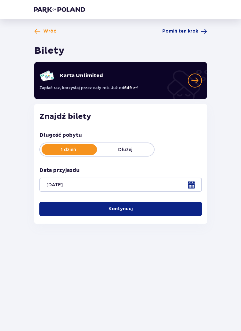 The image size is (241, 331). Describe the element at coordinates (185, 31) in the screenshot. I see `a: Pomiń ten krok` at that location.